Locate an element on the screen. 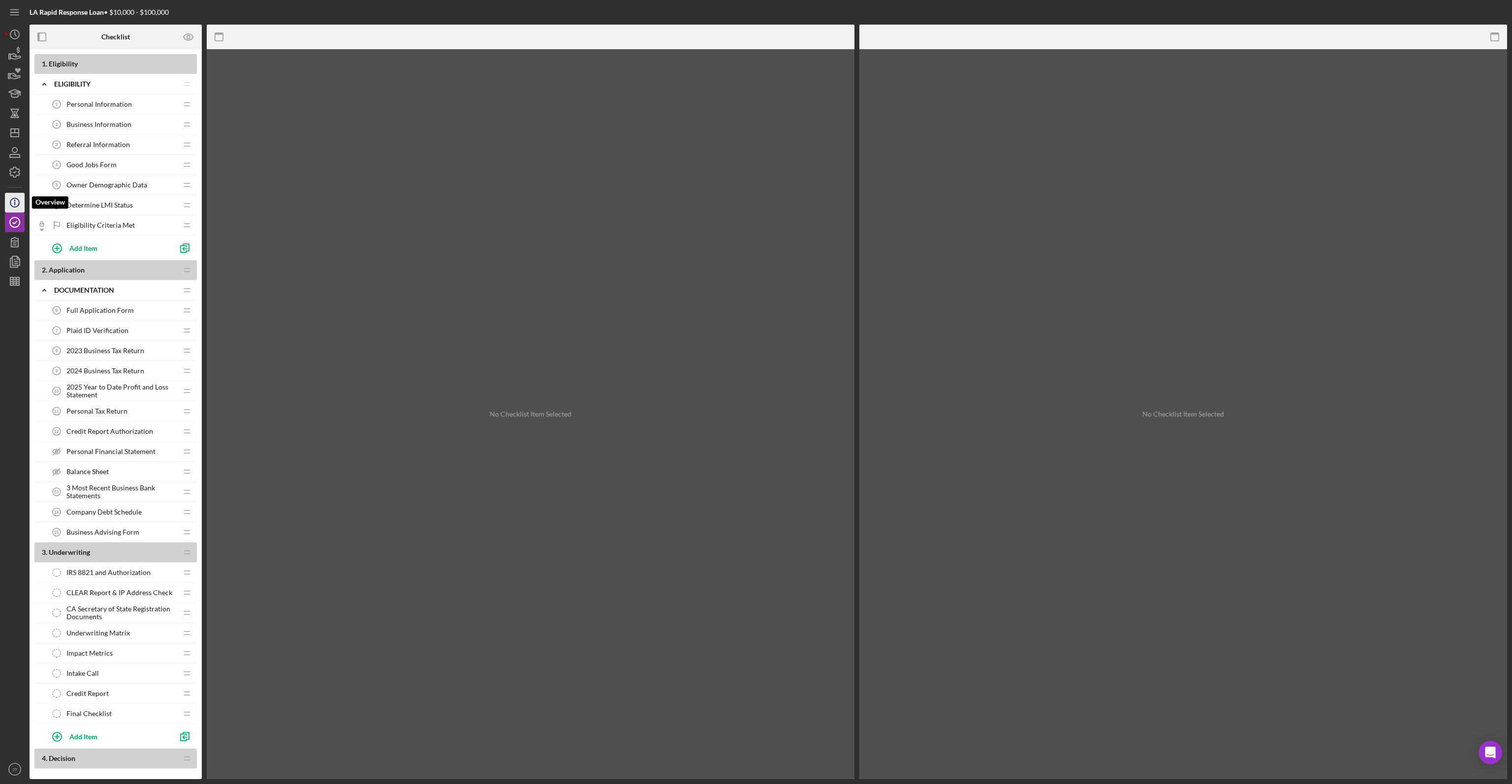 The image size is (1512, 784). button: JT is located at coordinates (15, 769).